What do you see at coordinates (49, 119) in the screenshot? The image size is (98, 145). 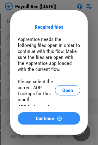 I see `button: ContinueContinue` at bounding box center [49, 119].